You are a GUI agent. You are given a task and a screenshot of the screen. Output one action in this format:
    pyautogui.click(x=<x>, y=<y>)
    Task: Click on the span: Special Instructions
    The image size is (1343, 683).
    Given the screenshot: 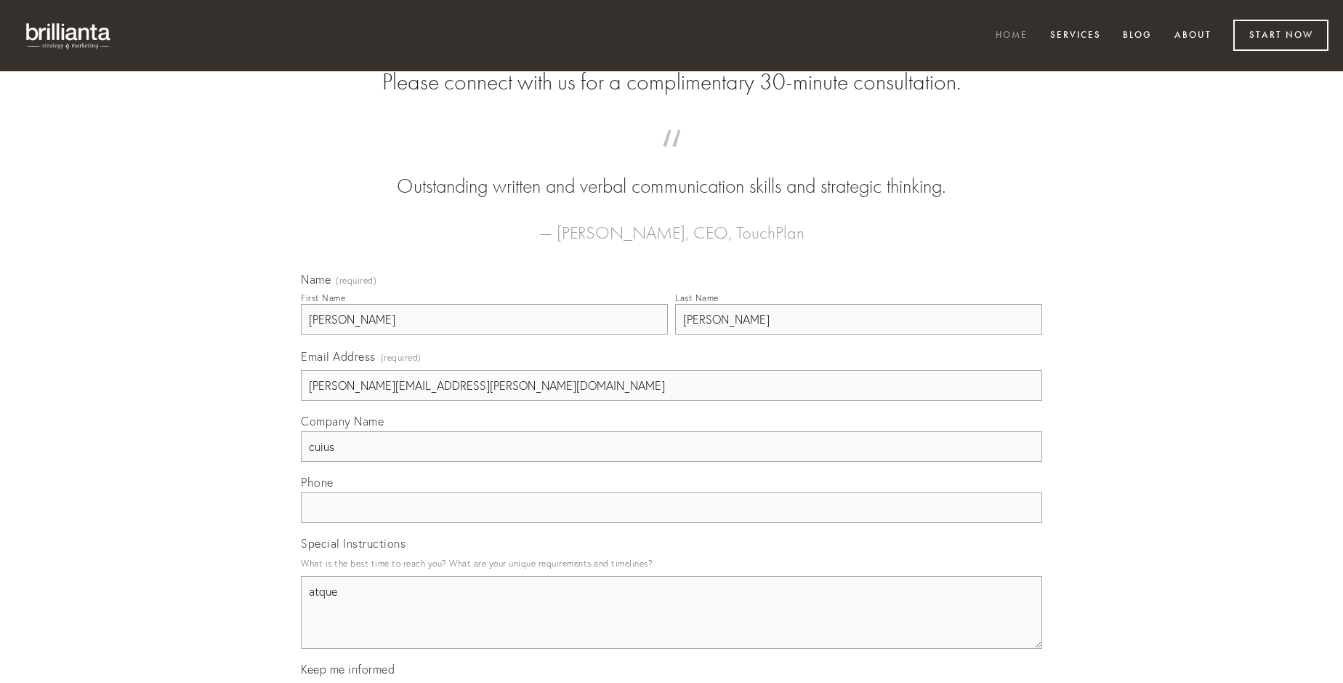 What is the action you would take?
    pyautogui.click(x=353, y=543)
    